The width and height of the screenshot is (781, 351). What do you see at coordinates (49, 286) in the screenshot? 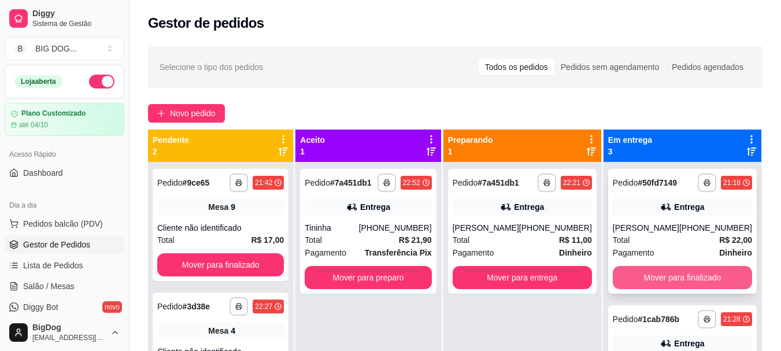
I see `span: Salão / Mesas` at bounding box center [49, 286].